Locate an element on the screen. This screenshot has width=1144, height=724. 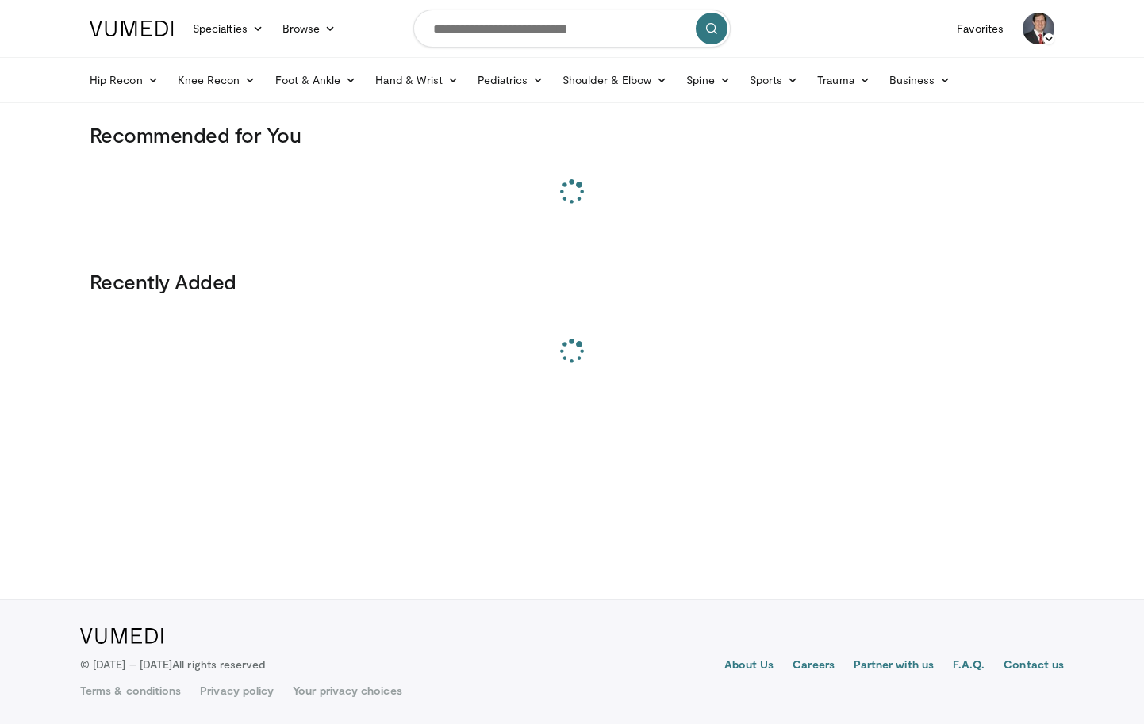
a: Avatar is located at coordinates (1039, 29).